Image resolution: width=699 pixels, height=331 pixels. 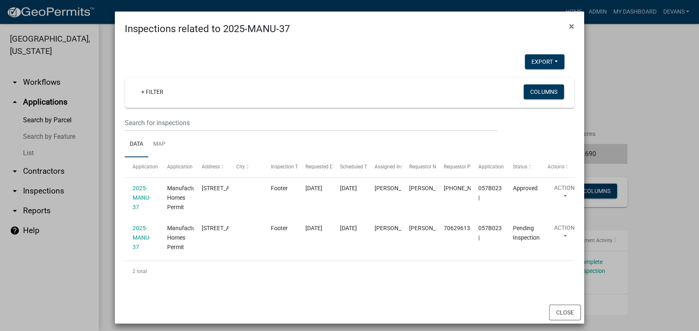 What do you see at coordinates (526, 233) in the screenshot?
I see `span: Pending Inspection` at bounding box center [526, 233].